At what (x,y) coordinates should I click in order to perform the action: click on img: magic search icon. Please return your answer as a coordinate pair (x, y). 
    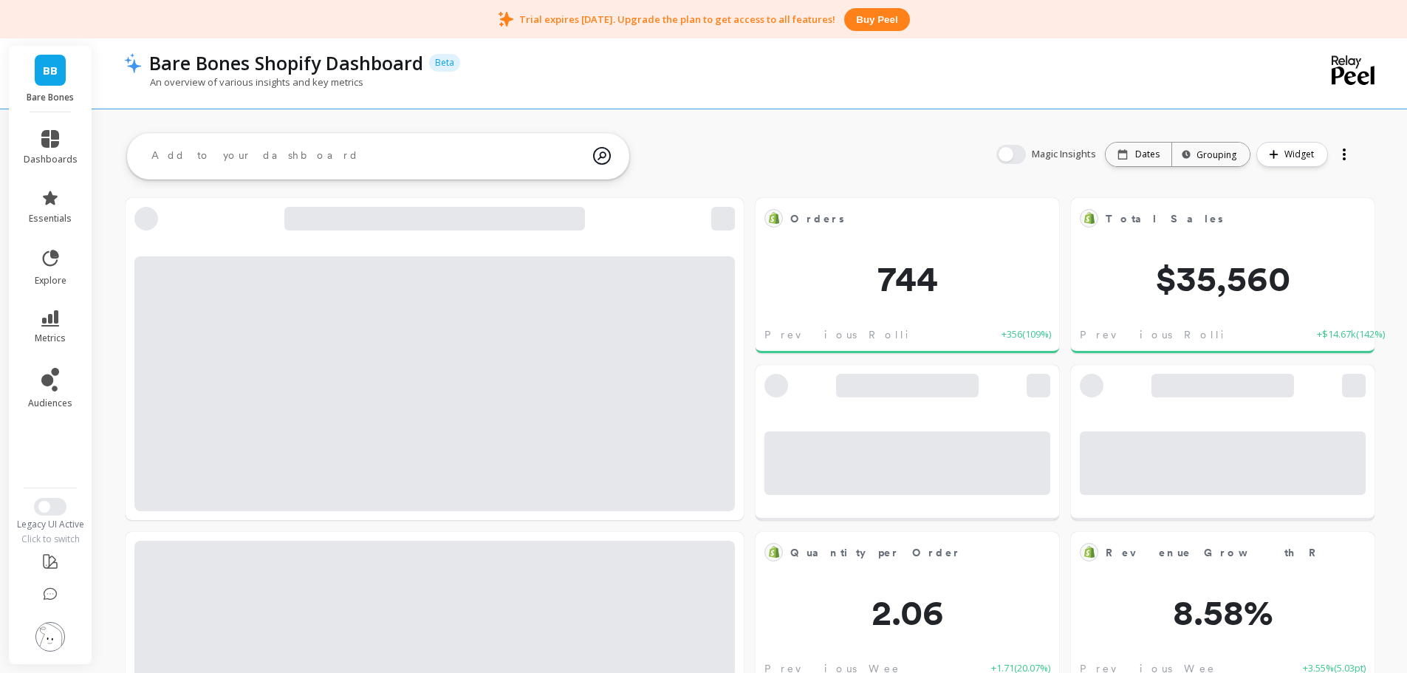
    Looking at the image, I should click on (602, 156).